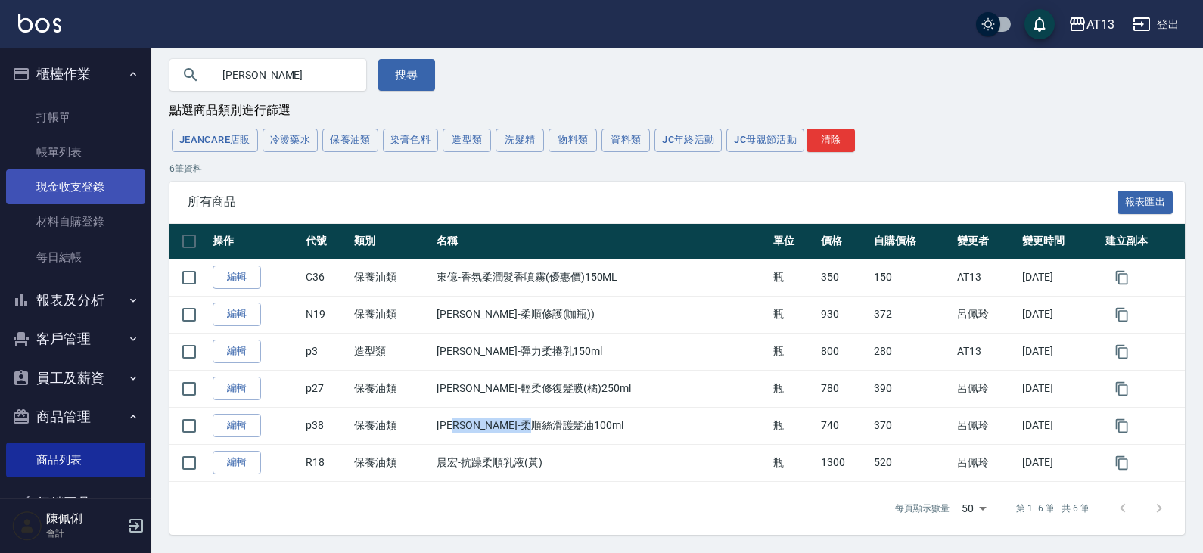 Image resolution: width=1203 pixels, height=553 pixels. I want to click on td: 280, so click(912, 351).